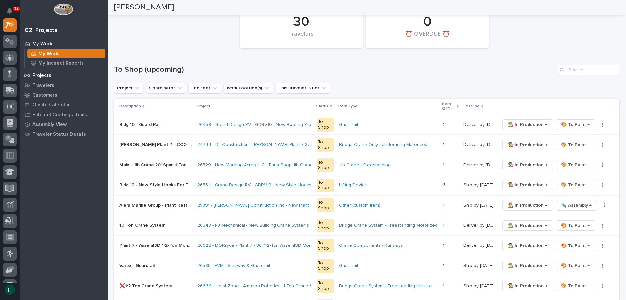 The height and width of the screenshot is (300, 626). What do you see at coordinates (16, 8) in the screenshot?
I see `p: 32` at bounding box center [16, 8].